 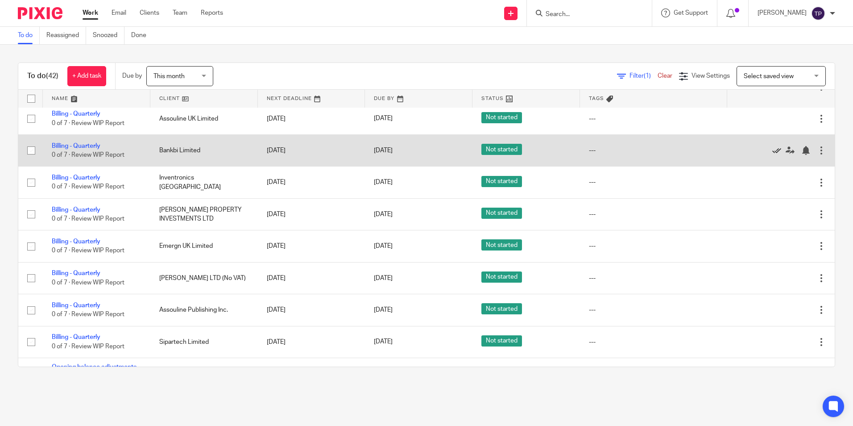 I want to click on a: Email, so click(x=119, y=13).